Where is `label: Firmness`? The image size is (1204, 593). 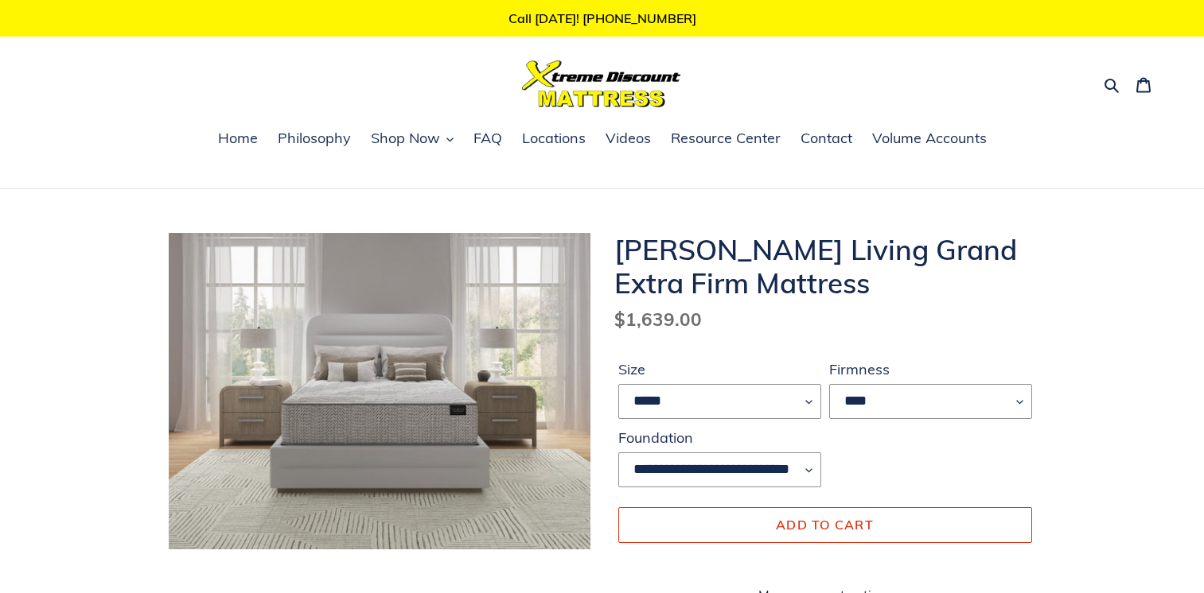
label: Firmness is located at coordinates (930, 369).